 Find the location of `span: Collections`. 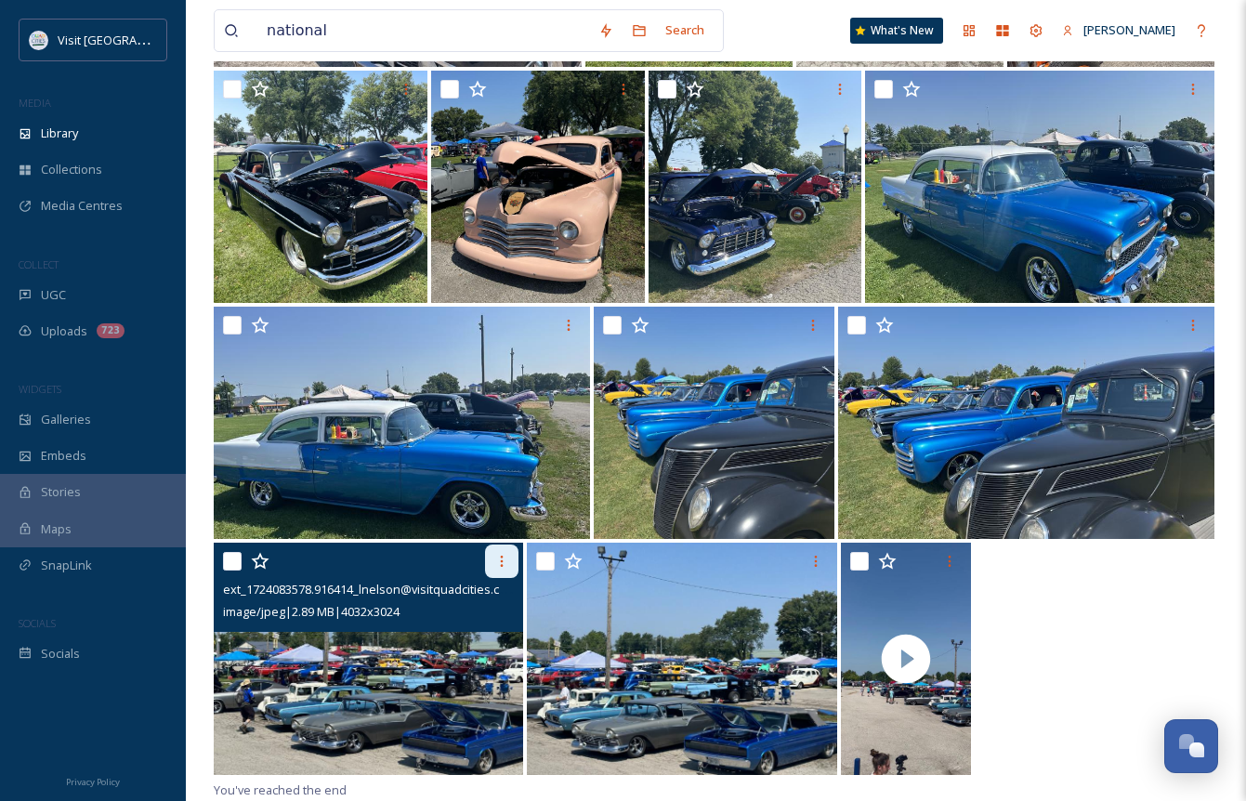

span: Collections is located at coordinates (72, 169).